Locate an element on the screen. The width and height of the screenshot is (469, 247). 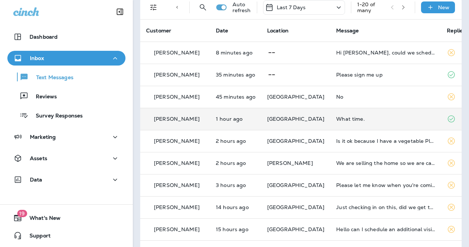
div: Hello can I schedule an additional visit at this number? We are seeing an increase of insects tha... is located at coordinates (385, 230).